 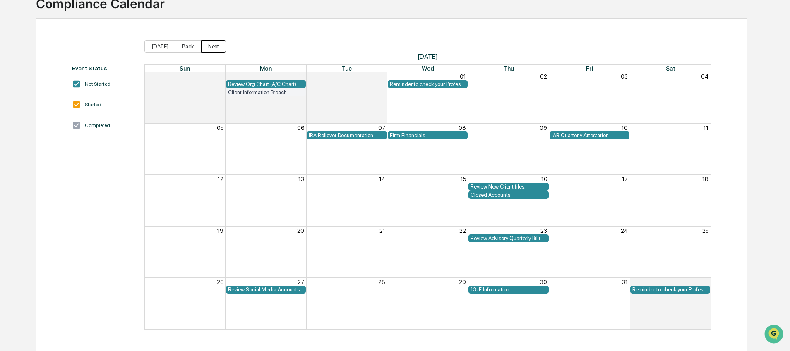 I want to click on button: 08, so click(x=462, y=128).